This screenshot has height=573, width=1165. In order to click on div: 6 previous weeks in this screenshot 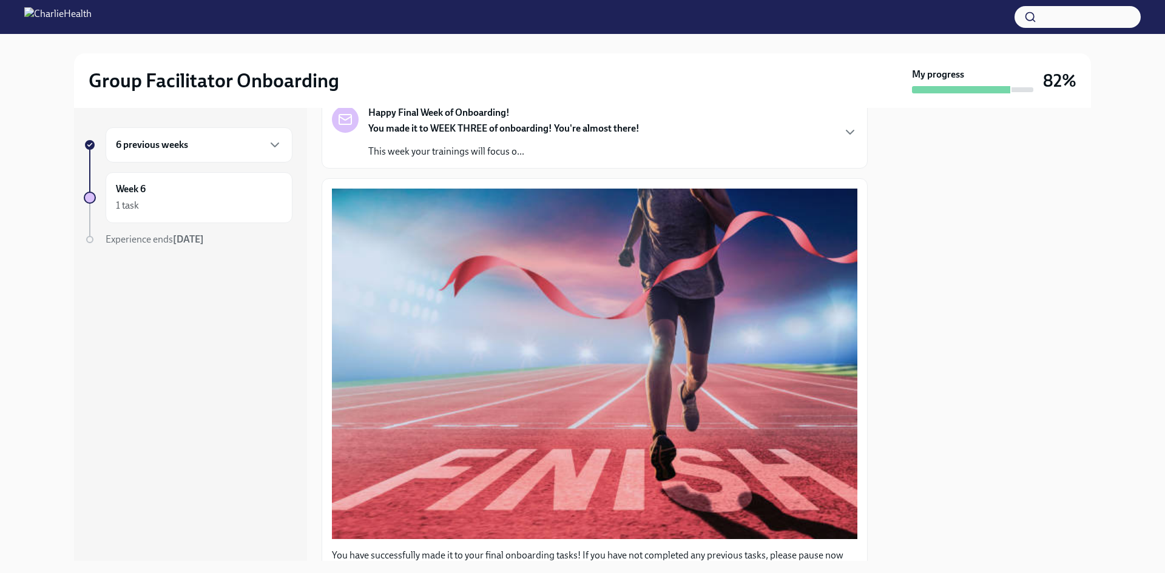, I will do `click(199, 145)`.